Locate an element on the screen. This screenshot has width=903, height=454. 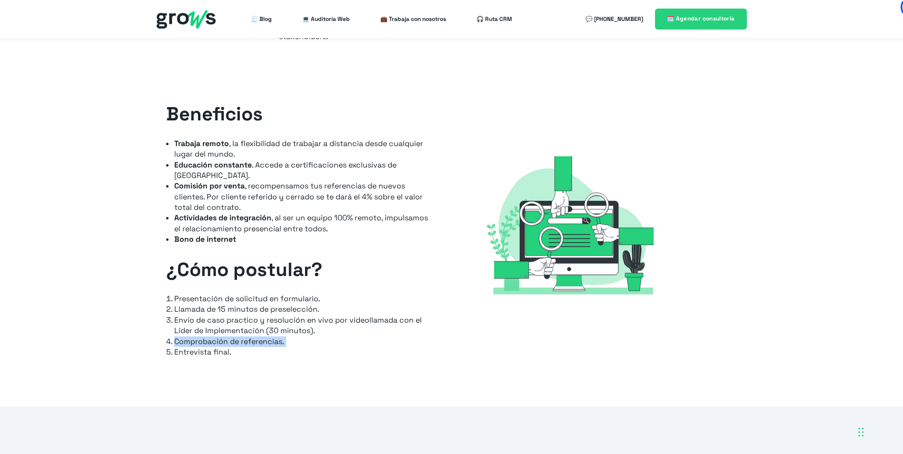
a: 🎧 Ruta CRM is located at coordinates (494, 19).